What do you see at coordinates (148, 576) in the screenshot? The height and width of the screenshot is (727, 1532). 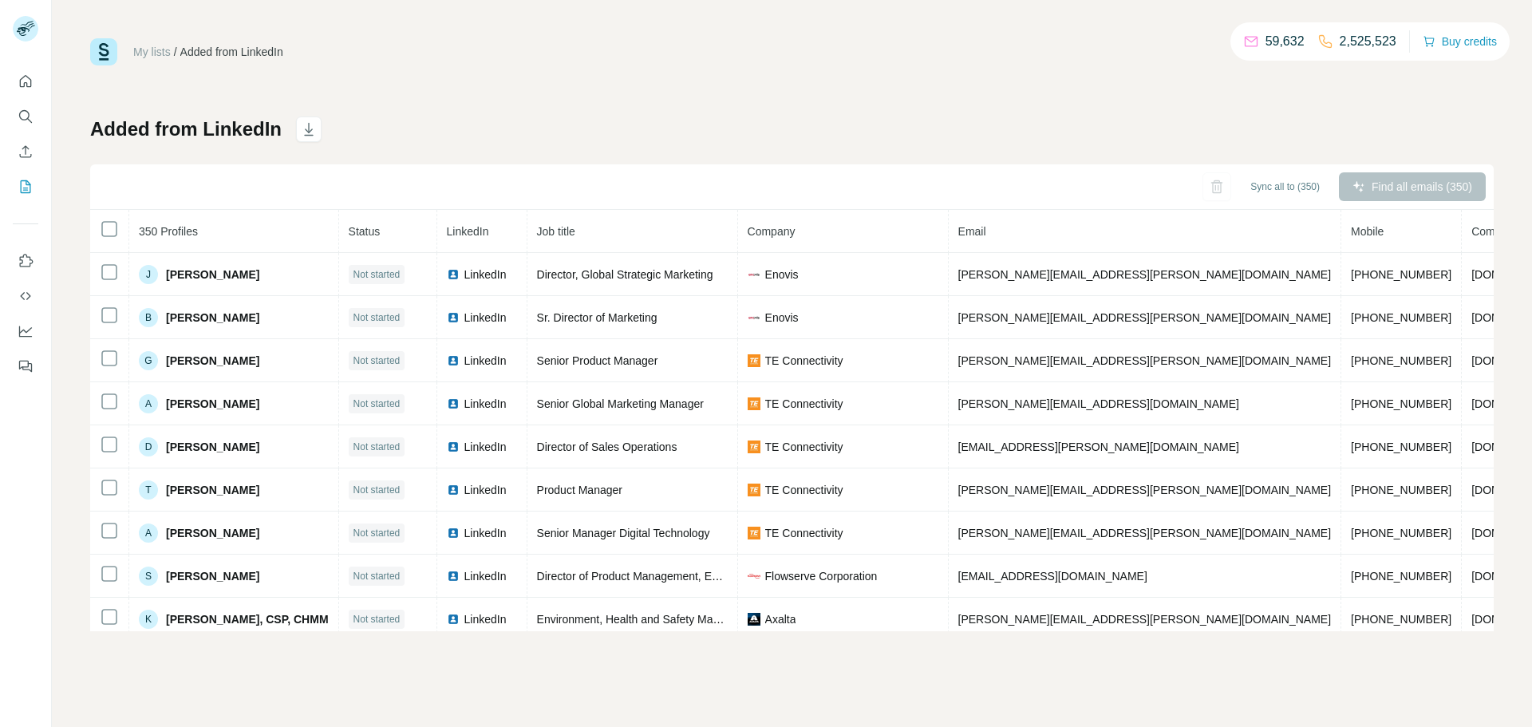 I see `div: S` at bounding box center [148, 576].